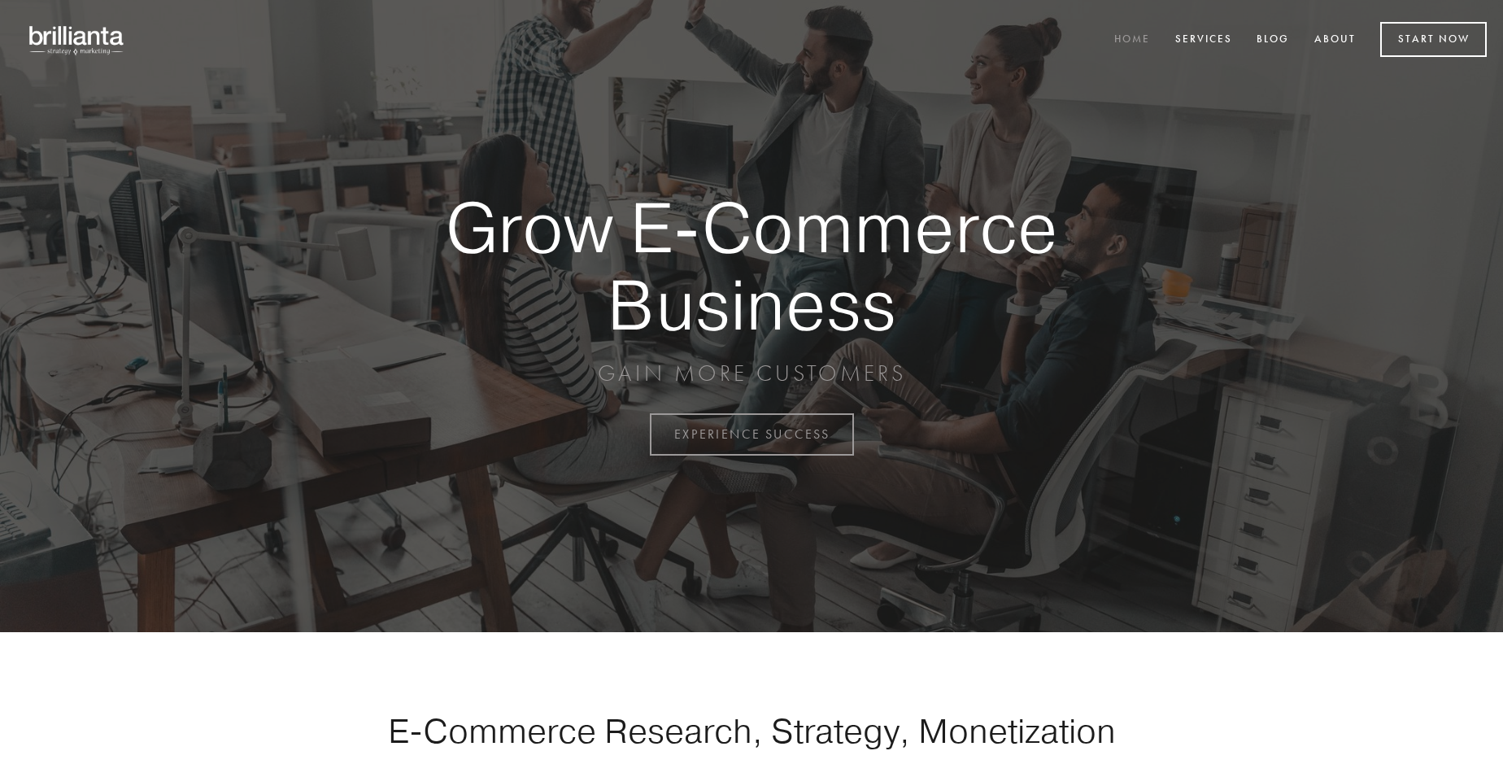 This screenshot has height=764, width=1503. I want to click on p: GAIN MORE CUSTOMERS, so click(751, 373).